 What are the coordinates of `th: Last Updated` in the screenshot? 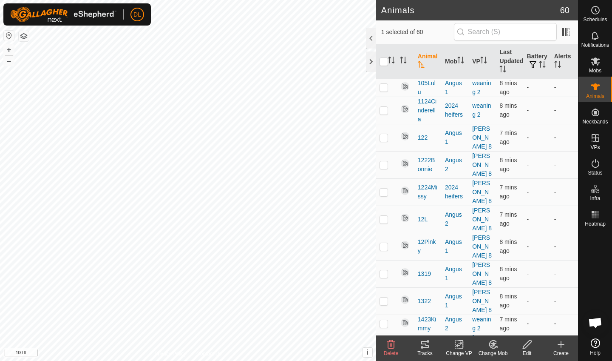 It's located at (510, 61).